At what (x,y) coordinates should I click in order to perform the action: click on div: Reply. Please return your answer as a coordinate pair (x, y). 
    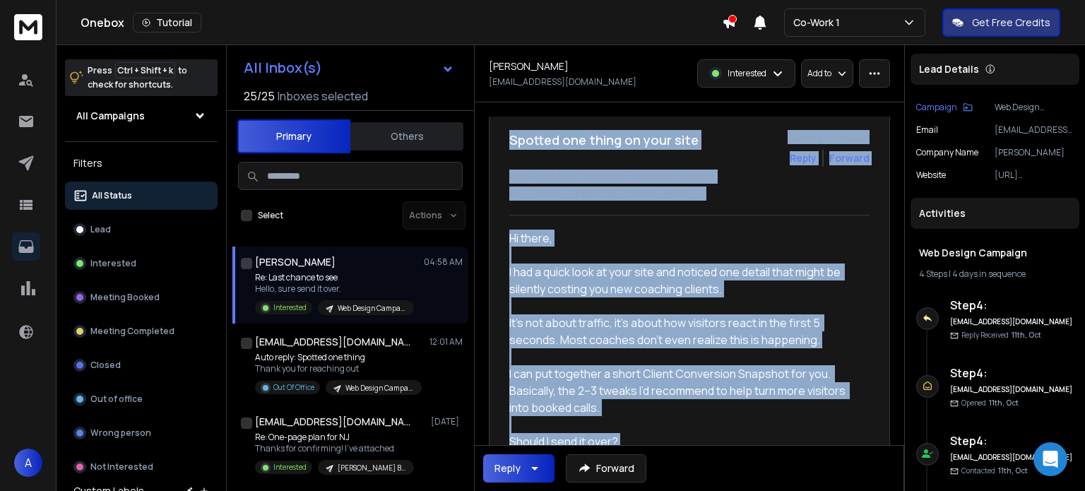
    Looking at the image, I should click on (507, 468).